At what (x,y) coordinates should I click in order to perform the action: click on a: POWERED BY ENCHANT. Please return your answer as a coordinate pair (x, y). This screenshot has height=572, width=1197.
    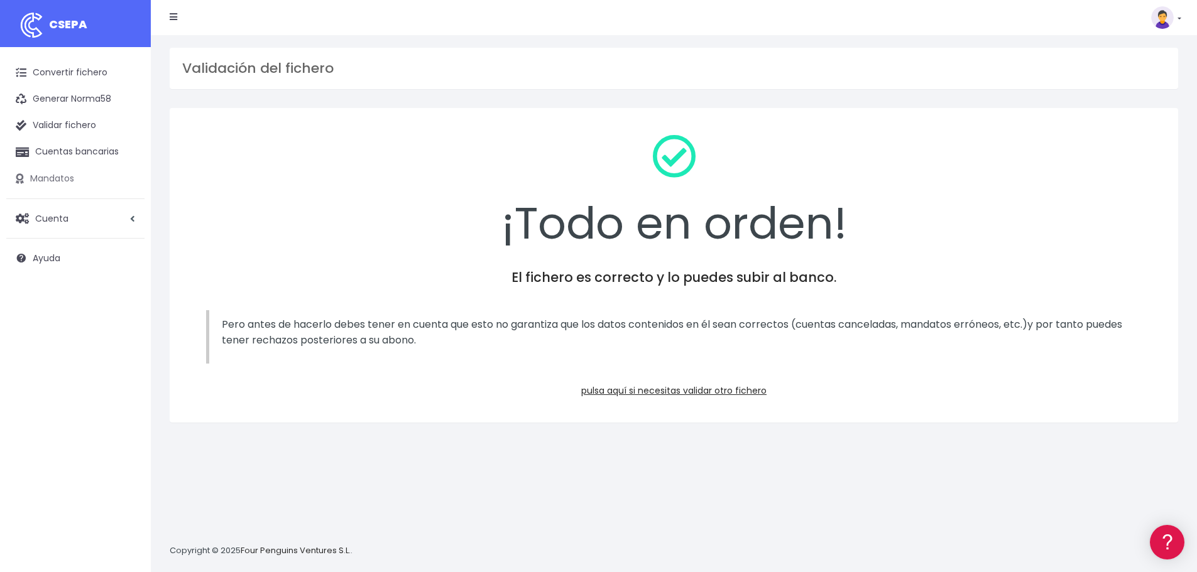
    Looking at the image, I should click on (207, 367).